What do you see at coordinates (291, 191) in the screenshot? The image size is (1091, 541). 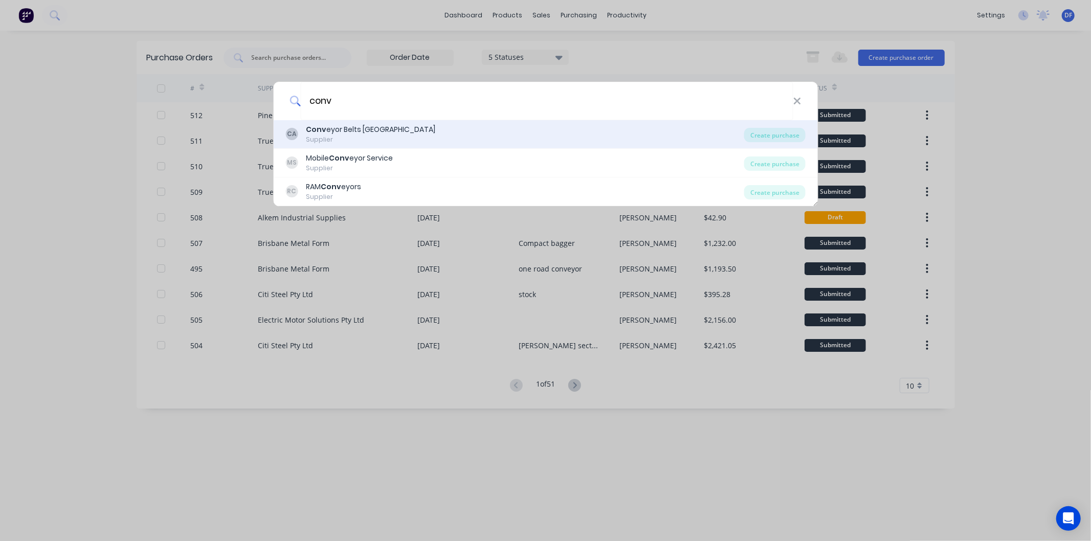 I see `div: RC` at bounding box center [291, 191].